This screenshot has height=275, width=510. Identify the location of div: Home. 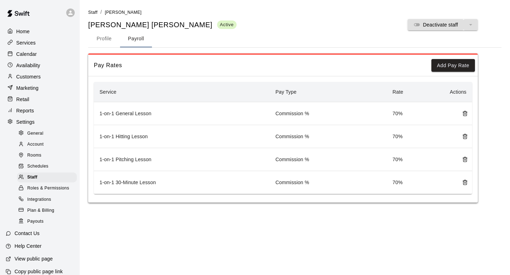
(40, 31).